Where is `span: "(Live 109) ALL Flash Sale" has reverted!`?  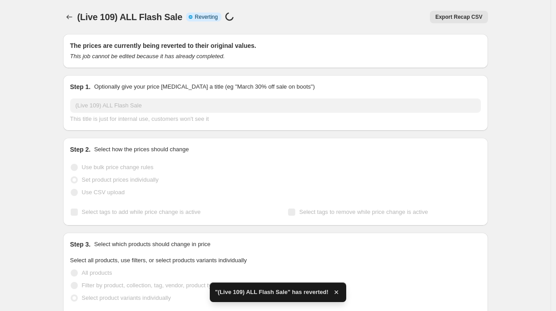
span: "(Live 109) ALL Flash Sale" has reverted! is located at coordinates (272, 292).